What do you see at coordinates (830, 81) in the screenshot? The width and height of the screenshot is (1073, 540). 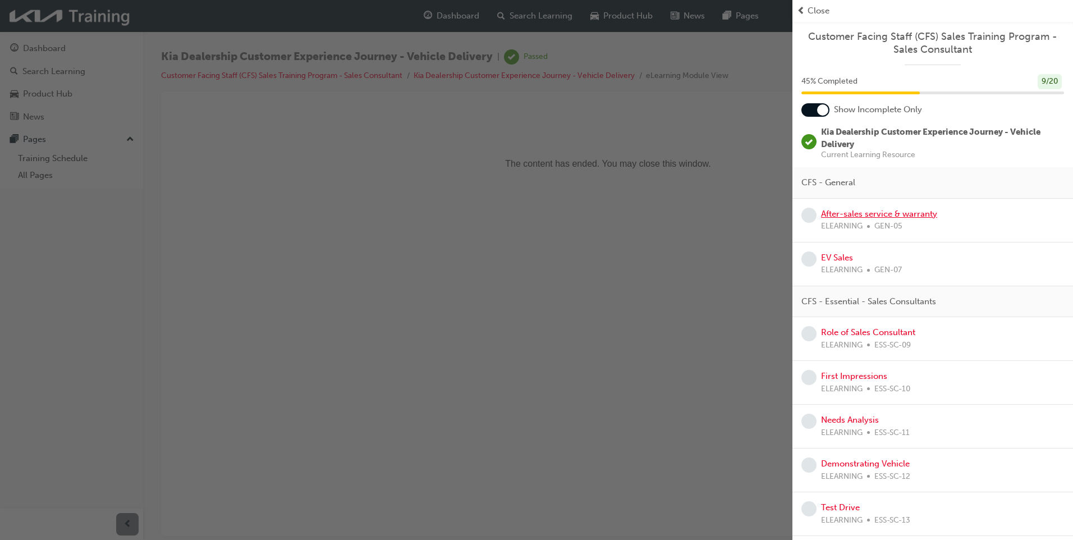 I see `span: 45 % Completed` at bounding box center [830, 81].